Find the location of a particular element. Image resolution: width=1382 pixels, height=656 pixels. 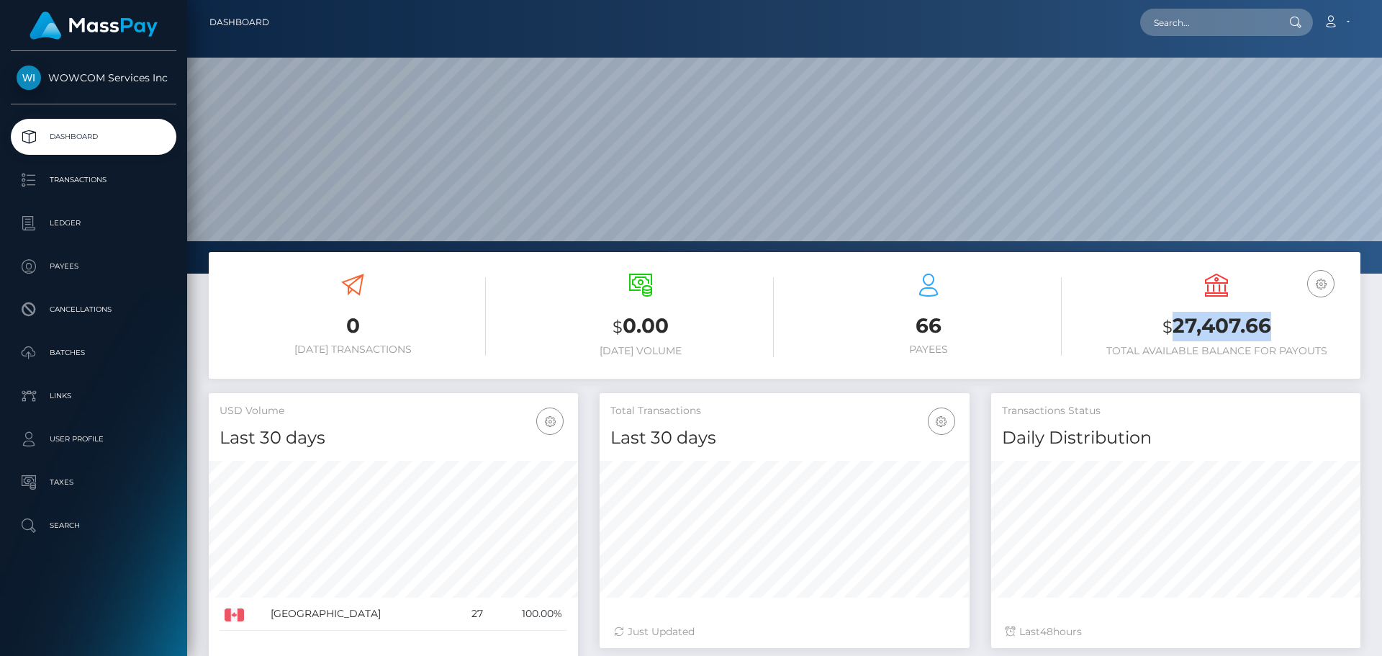

a: Taxes is located at coordinates (94, 482).